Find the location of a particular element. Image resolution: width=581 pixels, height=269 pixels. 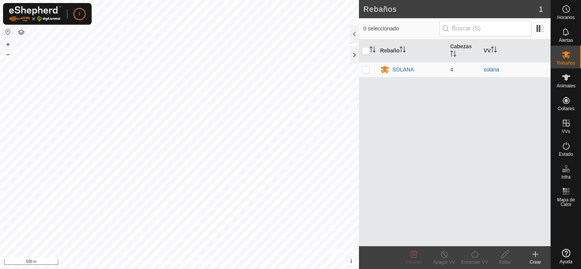

span: i is located at coordinates (351, 261).